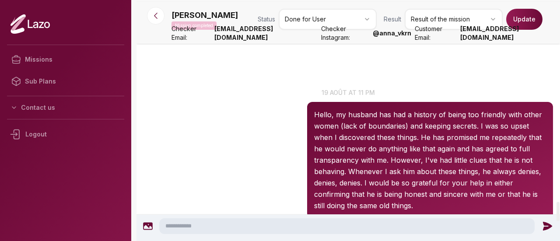 This screenshot has width=560, height=241. I want to click on button: Update, so click(524, 19).